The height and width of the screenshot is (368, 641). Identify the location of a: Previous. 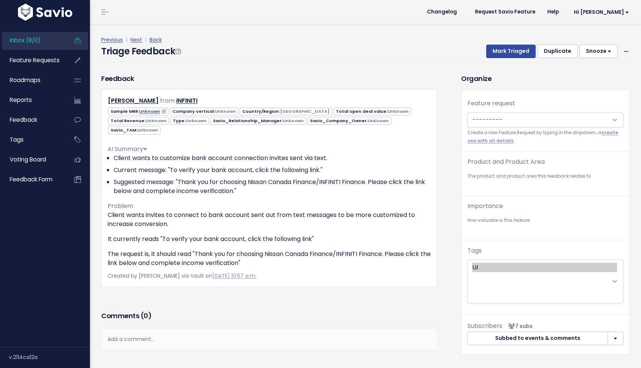
(112, 40).